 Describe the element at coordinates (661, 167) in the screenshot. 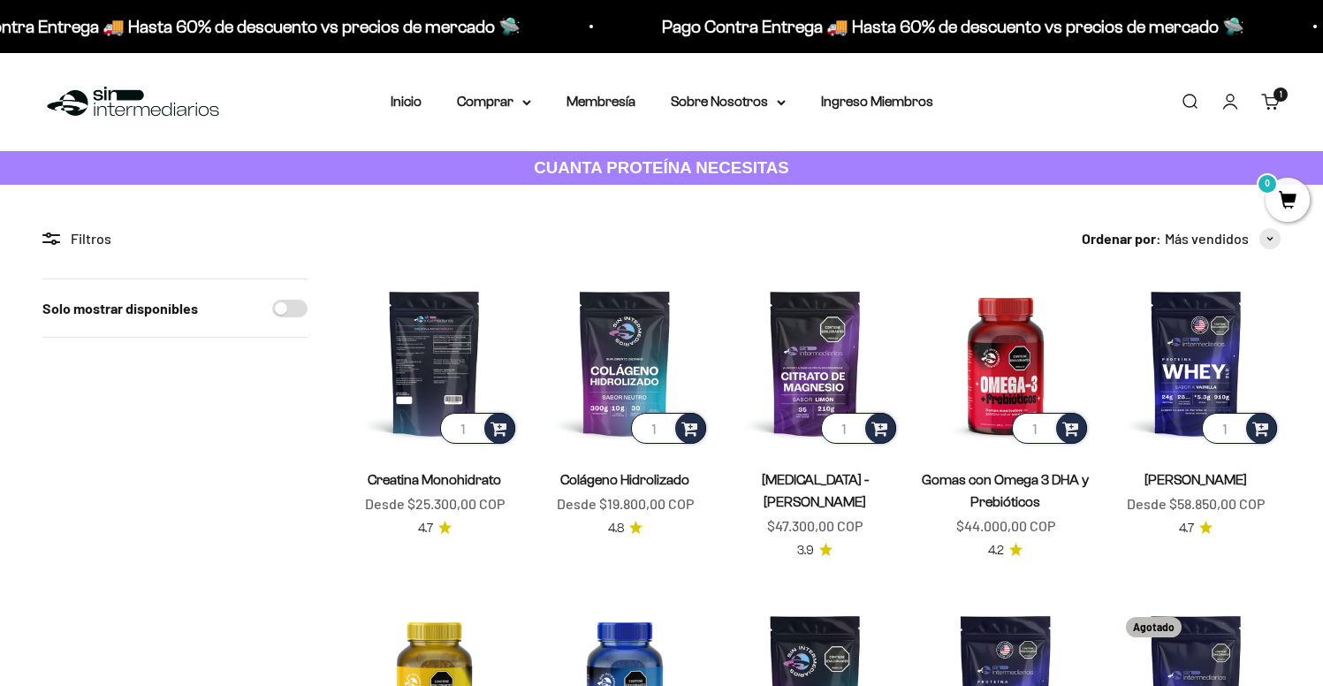

I see `strong: CUANTA PROTEÍNA NECESITAS` at that location.